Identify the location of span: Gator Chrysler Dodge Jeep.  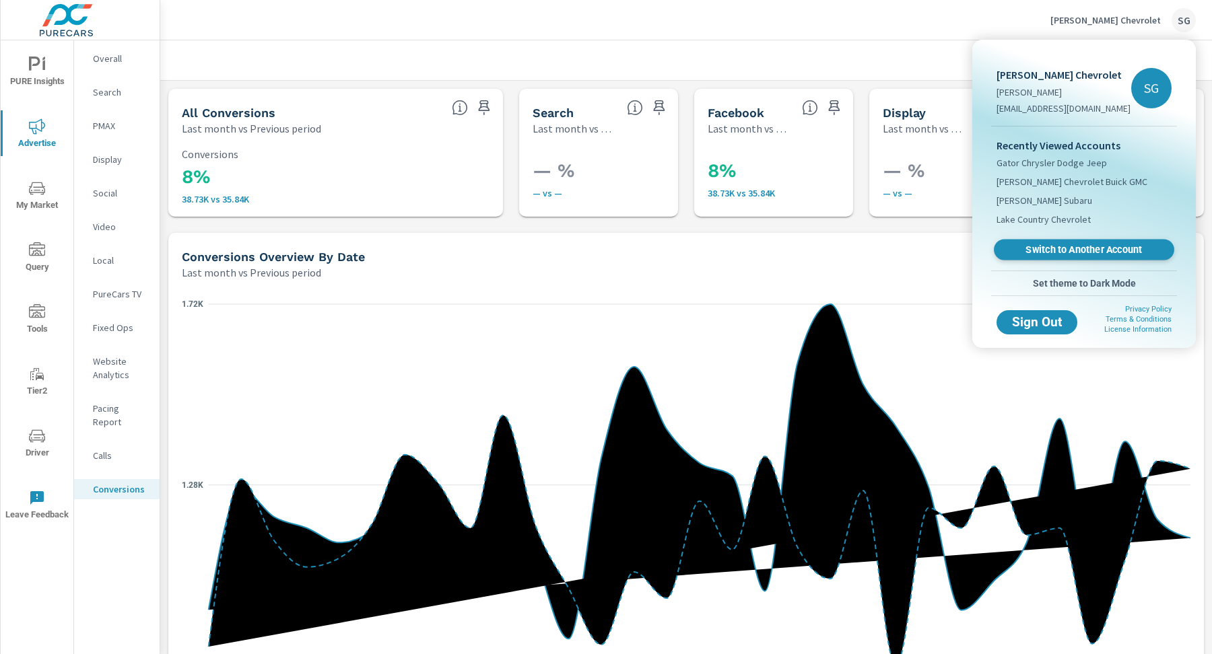
(1051, 163).